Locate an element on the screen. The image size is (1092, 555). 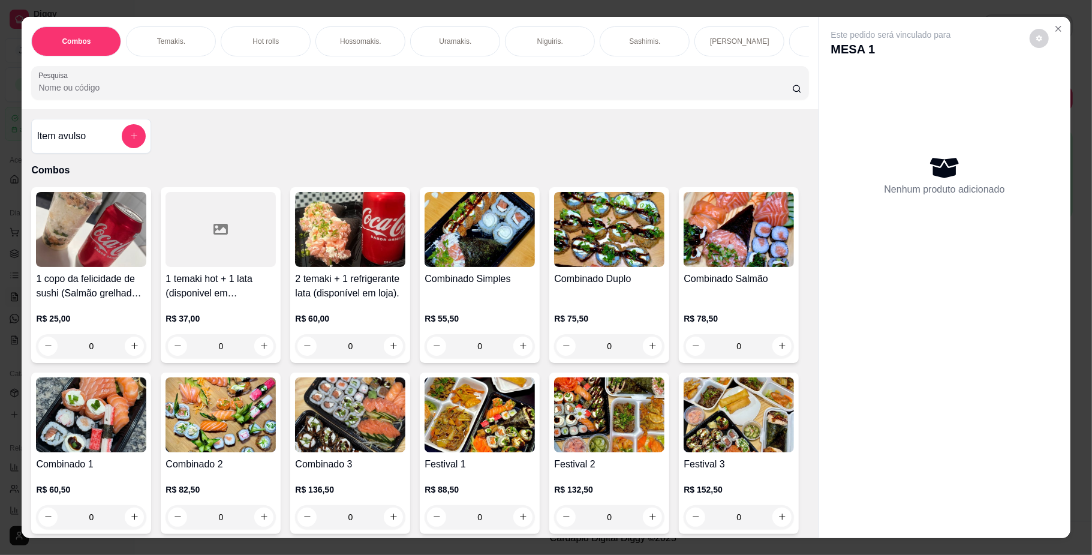
h4: Combinado 3 is located at coordinates (350, 464).